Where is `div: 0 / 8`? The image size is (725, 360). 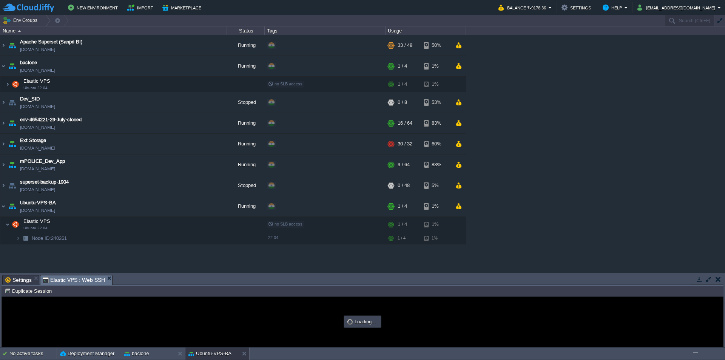 div: 0 / 8 is located at coordinates (402, 102).